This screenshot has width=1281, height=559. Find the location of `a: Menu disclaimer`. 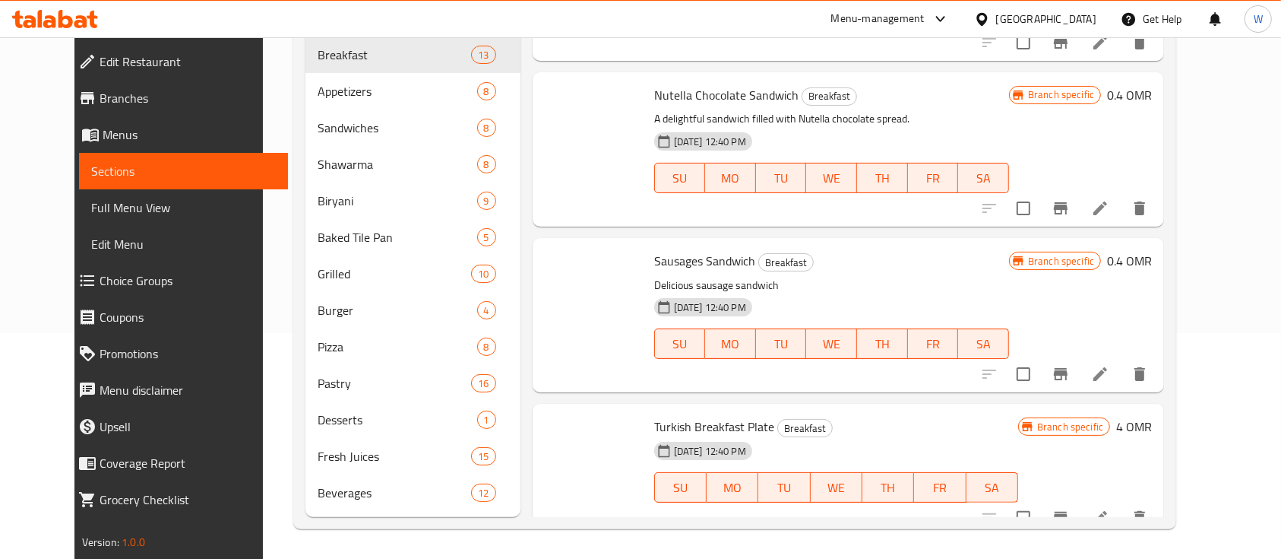

a: Menu disclaimer is located at coordinates (177, 390).